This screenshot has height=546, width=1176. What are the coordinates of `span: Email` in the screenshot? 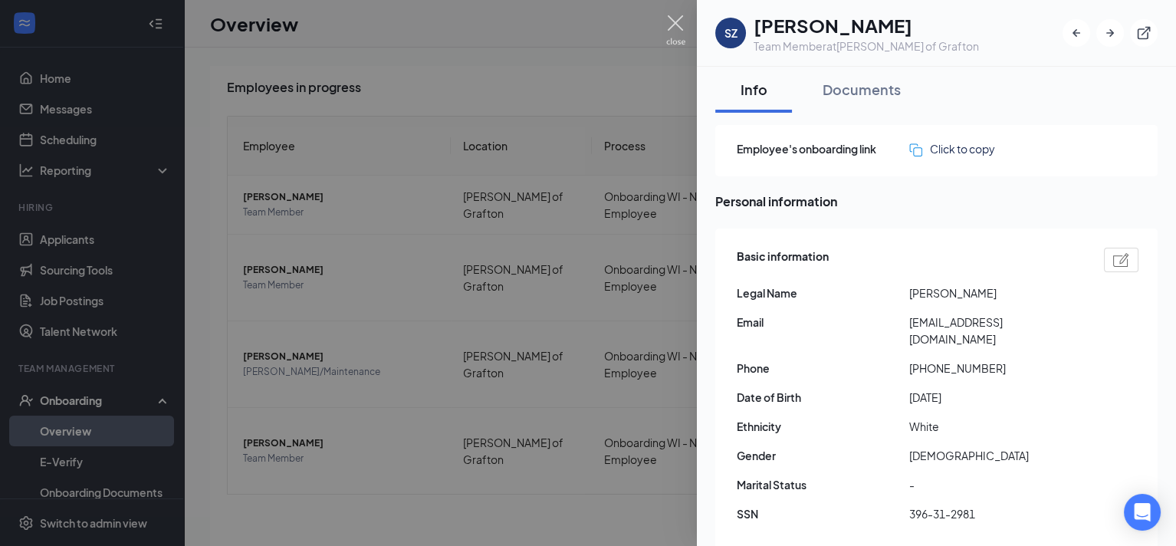 It's located at (822, 322).